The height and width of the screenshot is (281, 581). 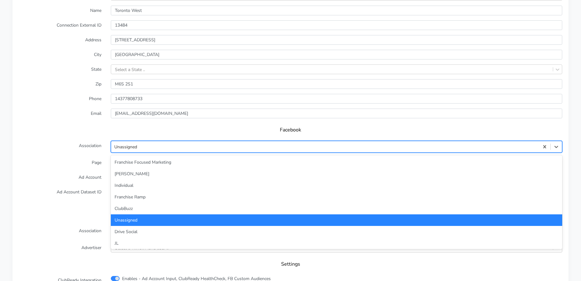 I want to click on label: Advertiser, so click(x=60, y=248).